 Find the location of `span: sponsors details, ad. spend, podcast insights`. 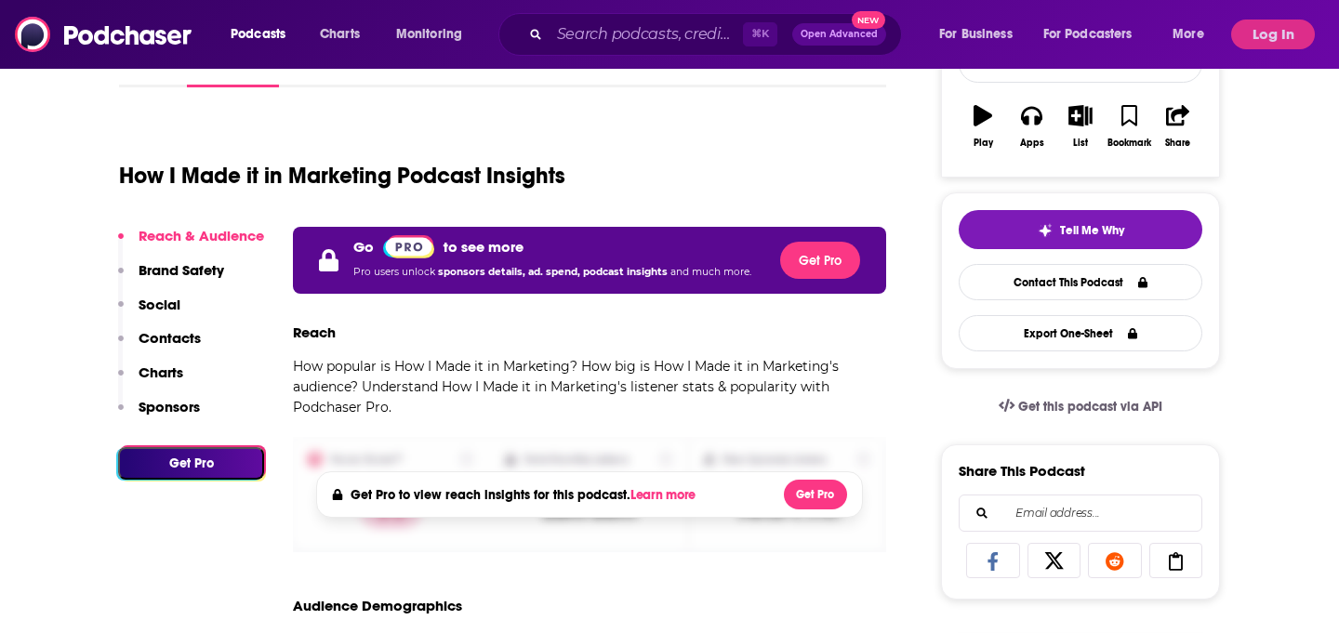

span: sponsors details, ad. spend, podcast insights is located at coordinates (554, 271).